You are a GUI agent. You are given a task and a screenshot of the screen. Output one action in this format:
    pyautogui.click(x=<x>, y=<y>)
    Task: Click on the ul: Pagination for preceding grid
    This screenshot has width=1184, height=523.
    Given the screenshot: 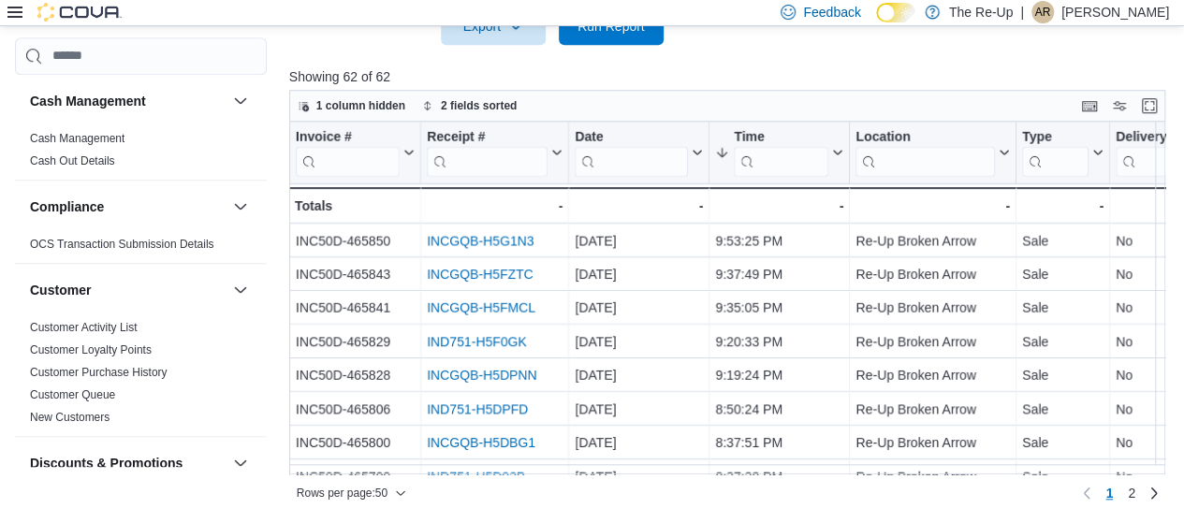 What is the action you would take?
    pyautogui.click(x=1121, y=493)
    